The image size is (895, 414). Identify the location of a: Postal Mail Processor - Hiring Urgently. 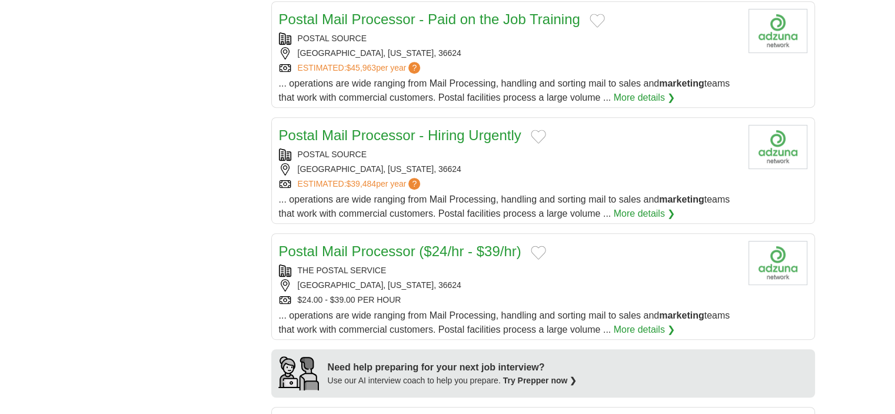
(400, 135).